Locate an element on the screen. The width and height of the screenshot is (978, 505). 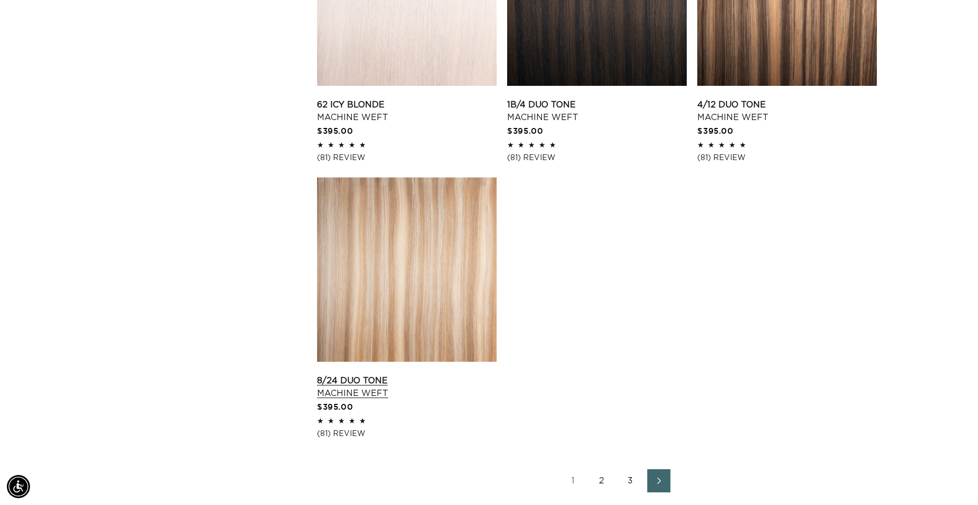
a: 1B/4 Duo Tone Machine Weft is located at coordinates (597, 111).